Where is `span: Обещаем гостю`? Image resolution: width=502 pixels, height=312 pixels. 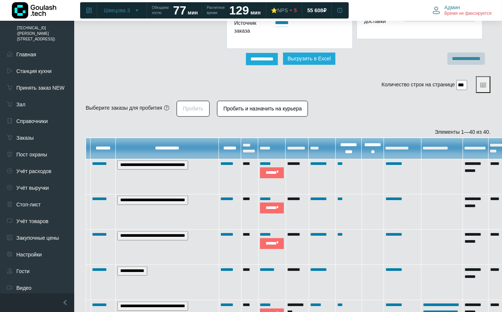 span: Обещаем гостю is located at coordinates (160, 10).